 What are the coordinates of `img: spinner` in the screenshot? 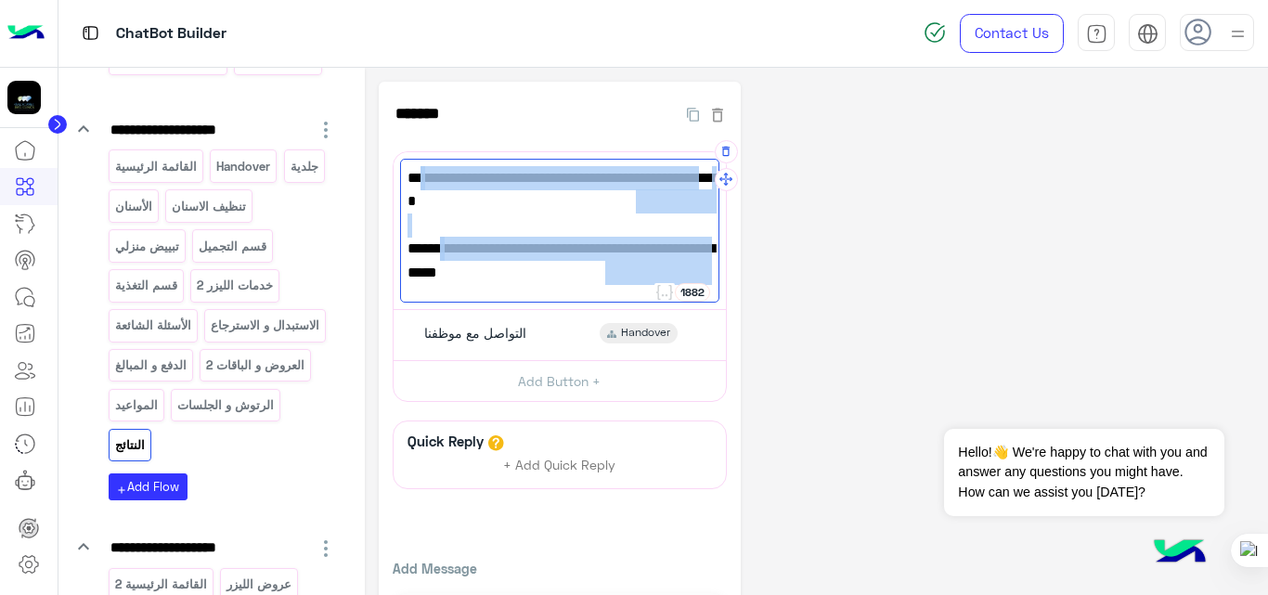 It's located at (934, 32).